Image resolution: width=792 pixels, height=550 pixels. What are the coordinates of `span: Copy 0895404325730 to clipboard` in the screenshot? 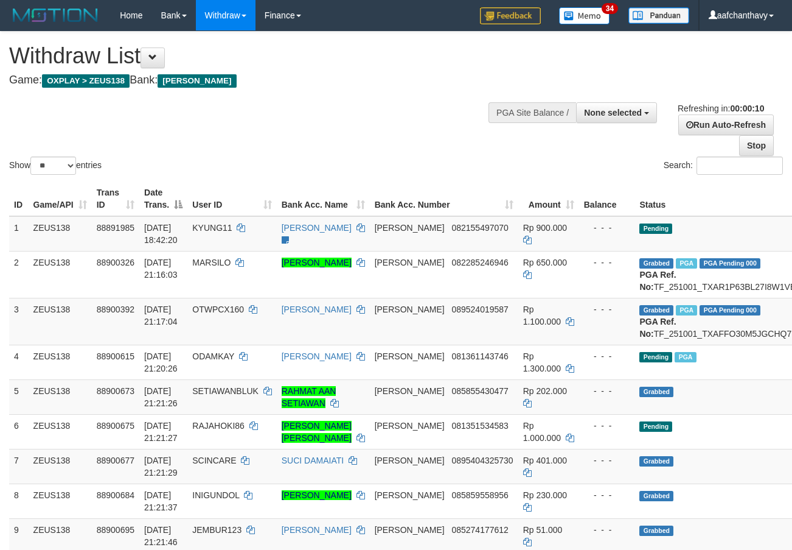 It's located at (482, 460).